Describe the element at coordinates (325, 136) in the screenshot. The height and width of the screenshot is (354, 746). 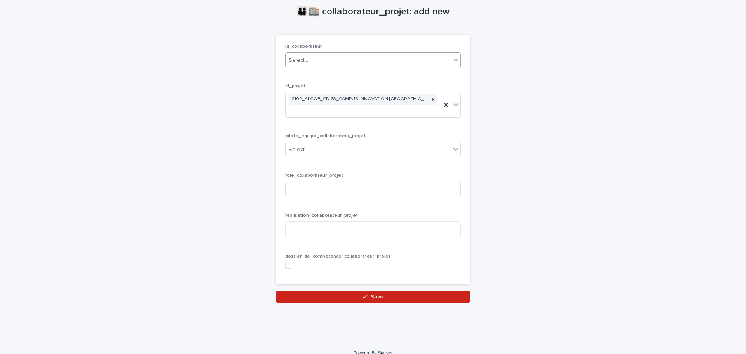
I see `span: pilote_equipe_collaborateur_projet` at that location.